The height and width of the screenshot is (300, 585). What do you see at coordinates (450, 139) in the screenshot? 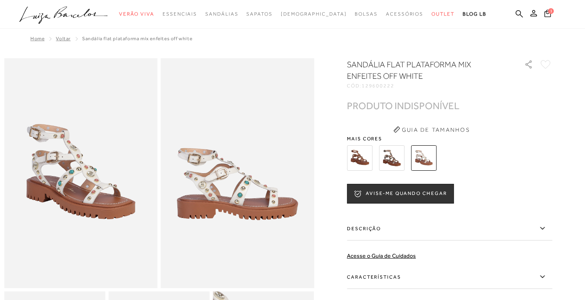
I see `span: Mais cores` at bounding box center [450, 139].